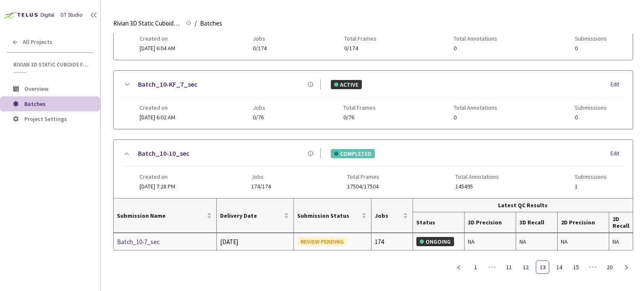 This screenshot has height=291, width=644. What do you see at coordinates (163, 153) in the screenshot?
I see `a: Batch_10-10_sec` at bounding box center [163, 153].